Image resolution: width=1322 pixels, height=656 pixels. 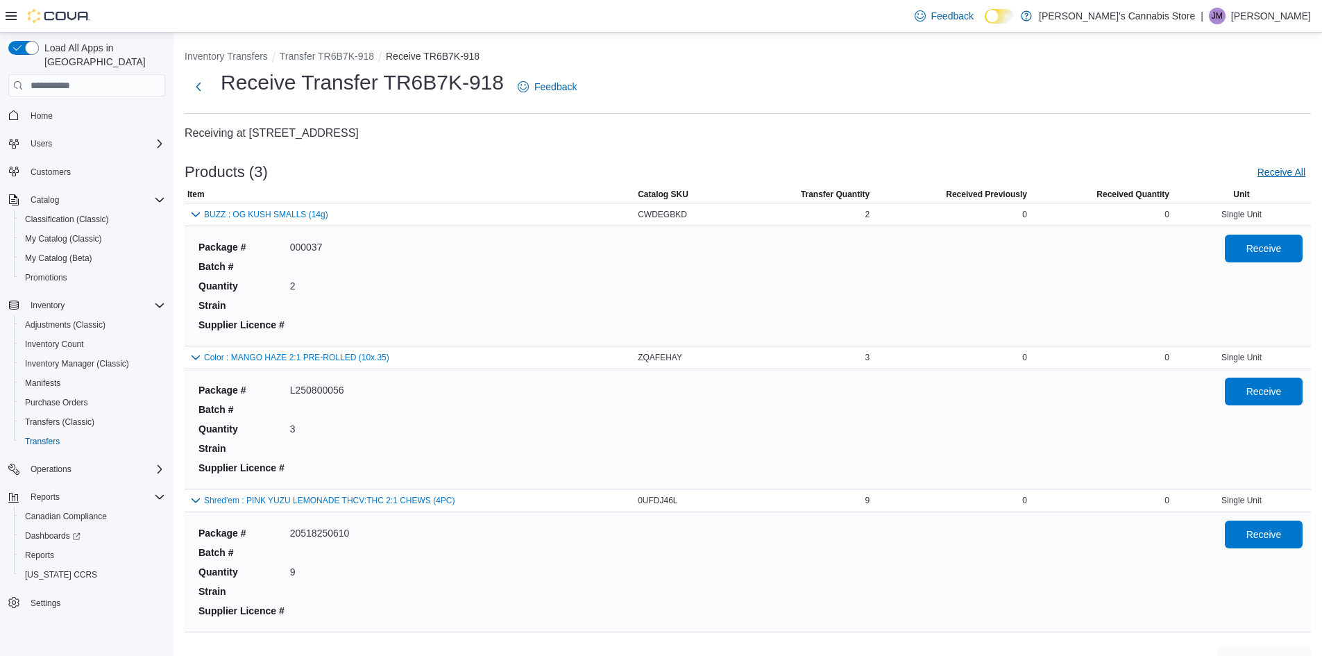 What do you see at coordinates (196, 194) in the screenshot?
I see `span: Item` at bounding box center [196, 194].